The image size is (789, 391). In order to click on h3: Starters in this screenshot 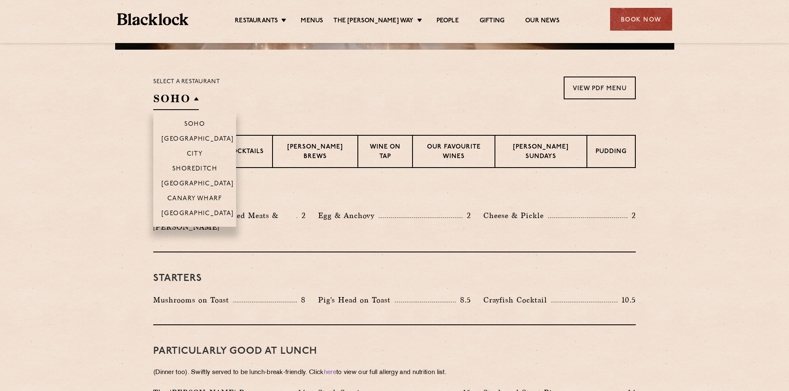, I will do `click(394, 279)`.